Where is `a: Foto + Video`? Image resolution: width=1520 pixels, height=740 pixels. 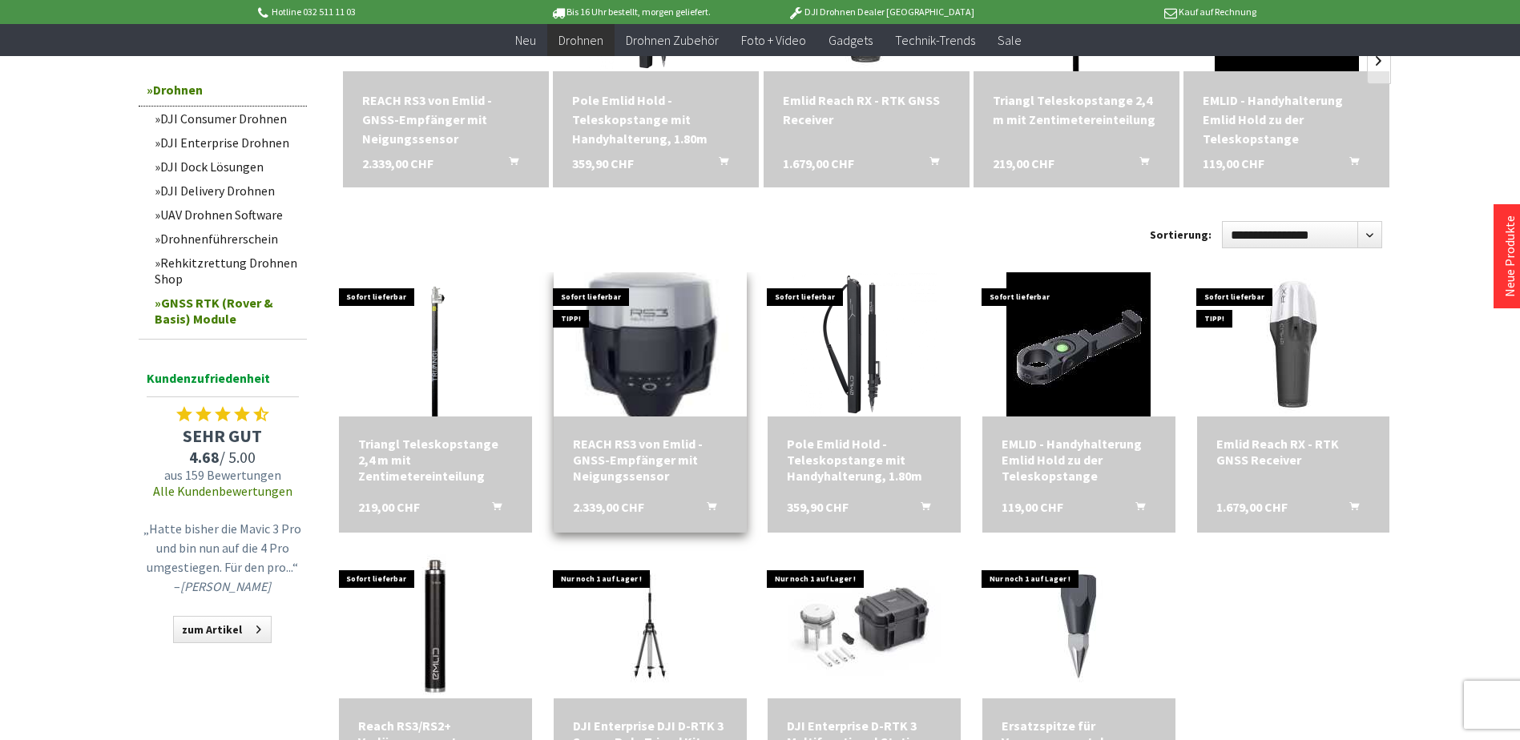 a: Foto + Video is located at coordinates (773, 40).